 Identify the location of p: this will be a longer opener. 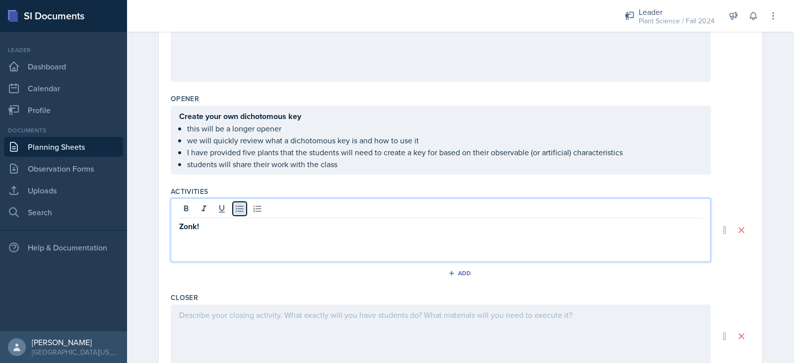
(445, 129).